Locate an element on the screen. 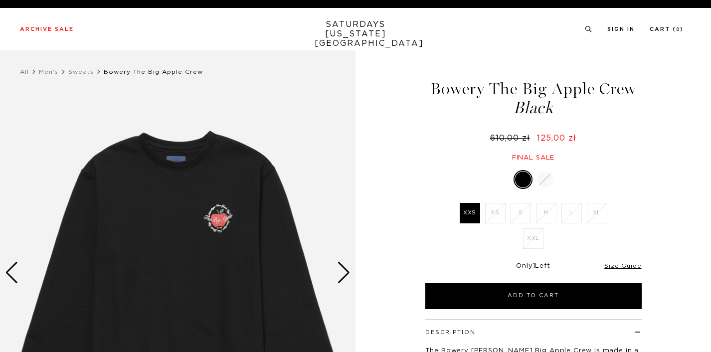 The image size is (711, 352). label: XXS is located at coordinates (470, 213).